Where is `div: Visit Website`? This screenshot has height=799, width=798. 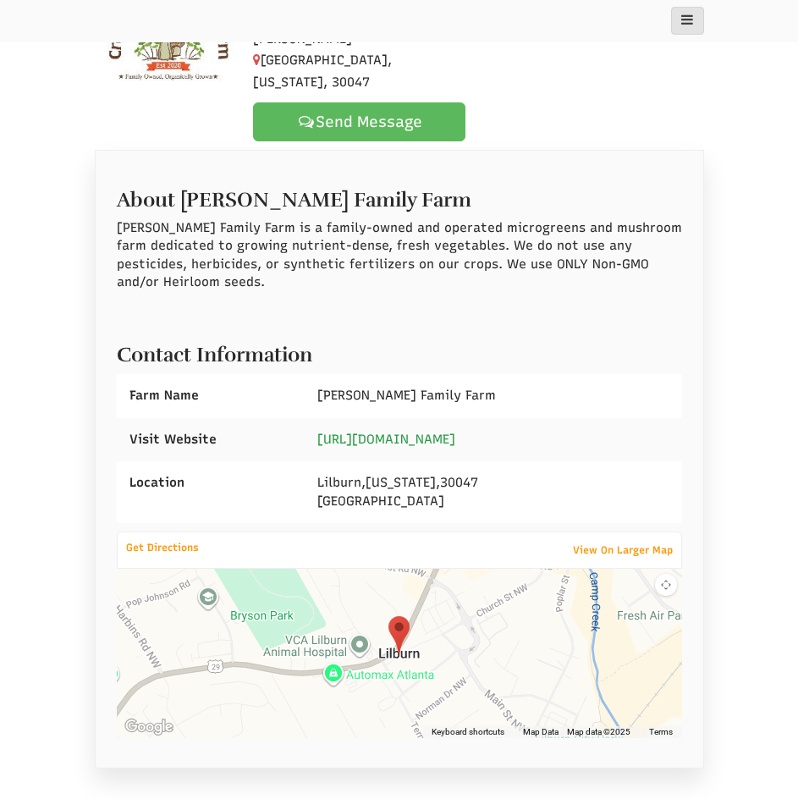
div: Visit Website is located at coordinates (211, 439).